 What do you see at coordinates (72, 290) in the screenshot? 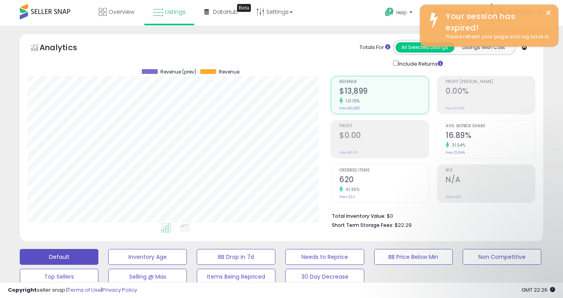
I see `div: seller snap | |` at bounding box center [72, 290].